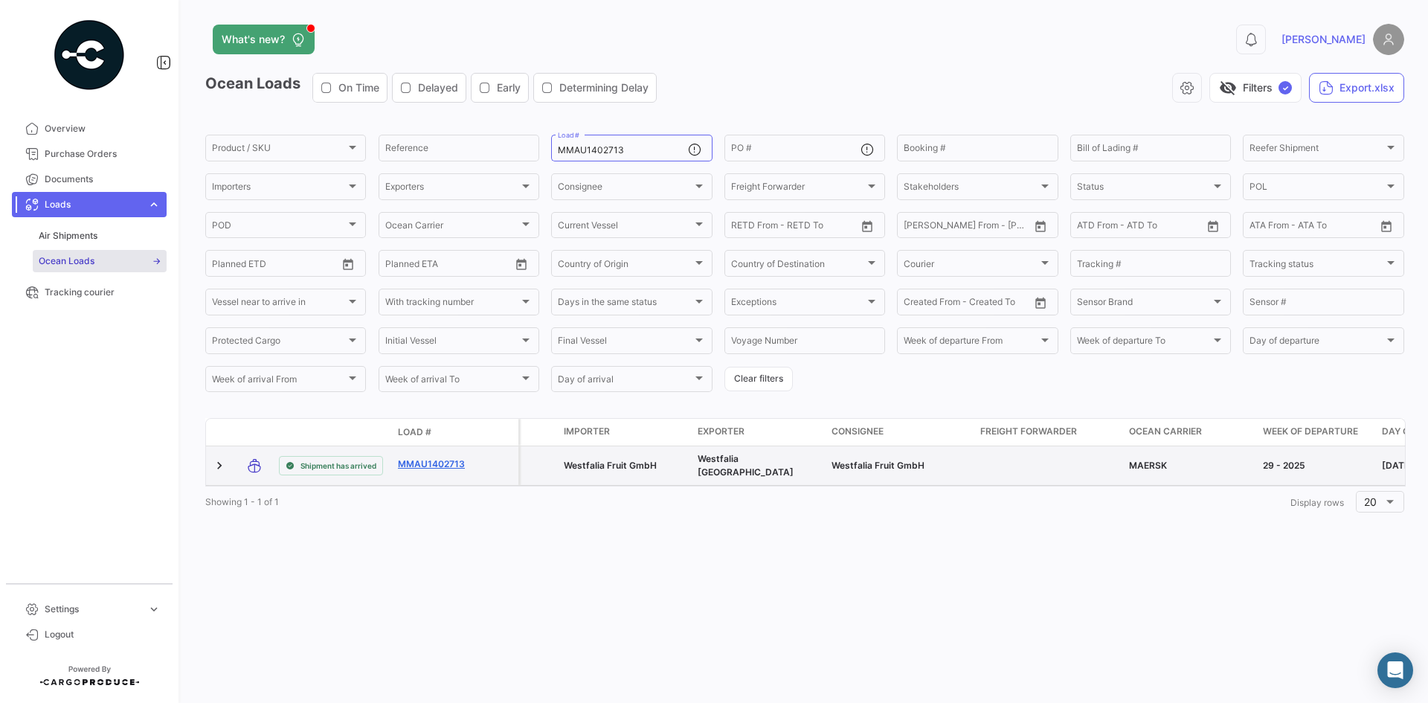  Describe the element at coordinates (279, 189) in the screenshot. I see `span: Importers` at that location.